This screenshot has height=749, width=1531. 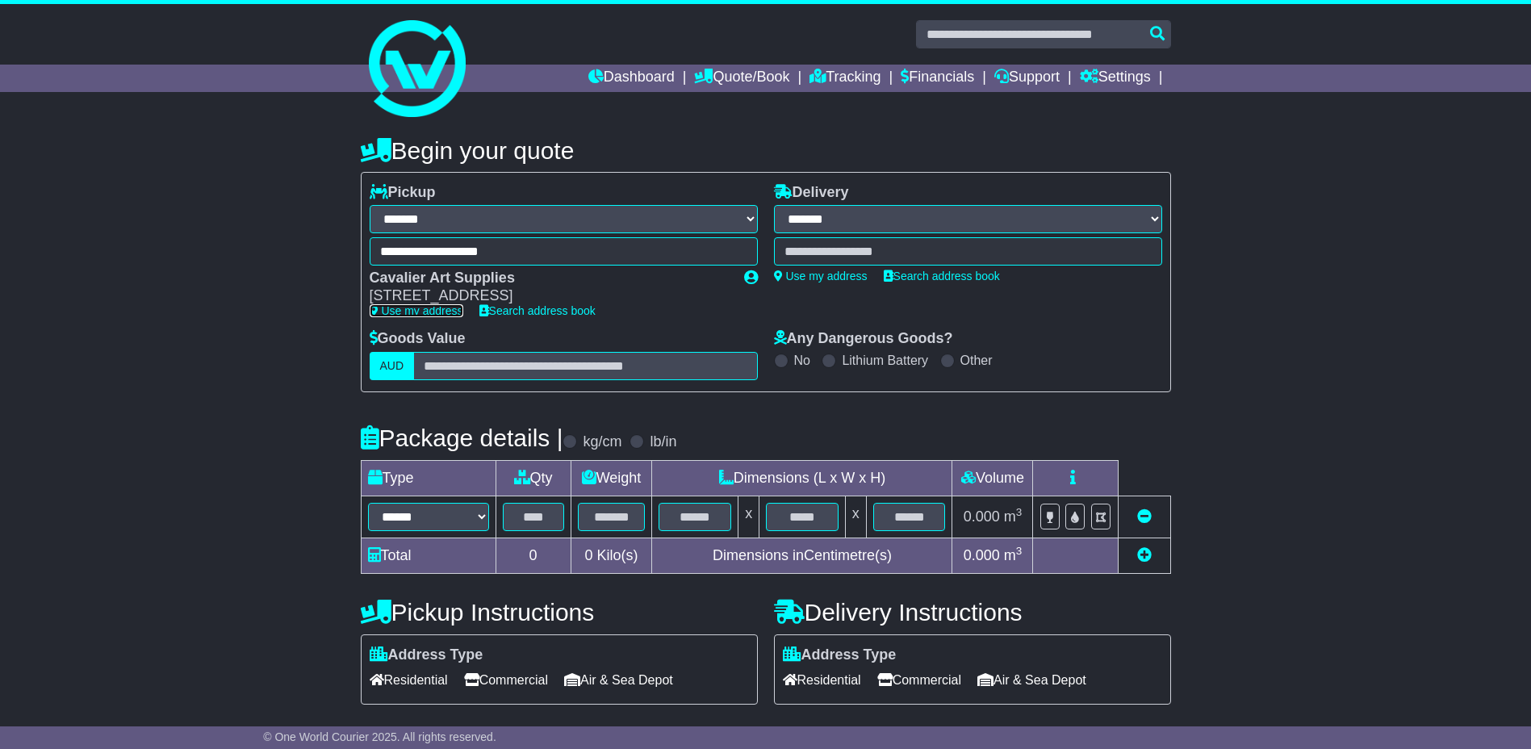 I want to click on label: Goods Value, so click(x=417, y=339).